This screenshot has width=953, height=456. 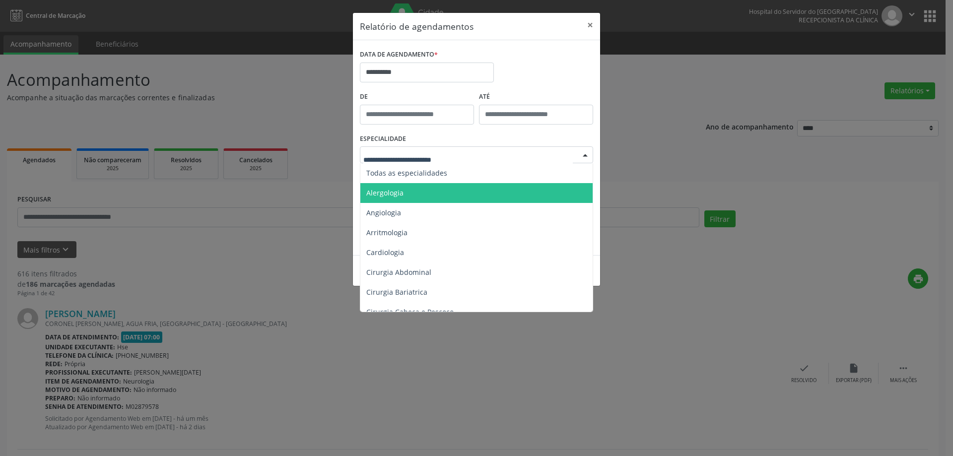 I want to click on label: ATÉ, so click(x=536, y=97).